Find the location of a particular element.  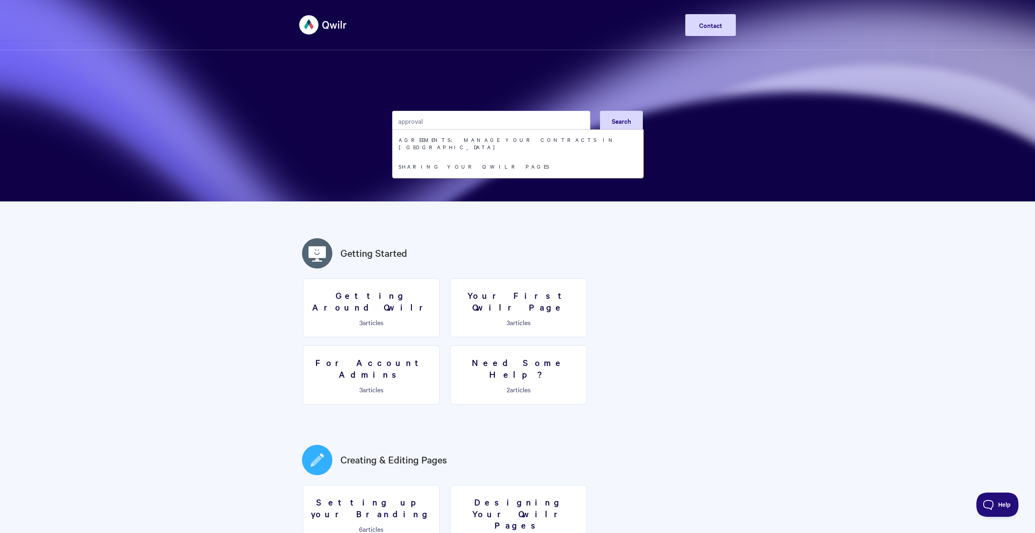

h3: For Account Admins is located at coordinates (371, 368).